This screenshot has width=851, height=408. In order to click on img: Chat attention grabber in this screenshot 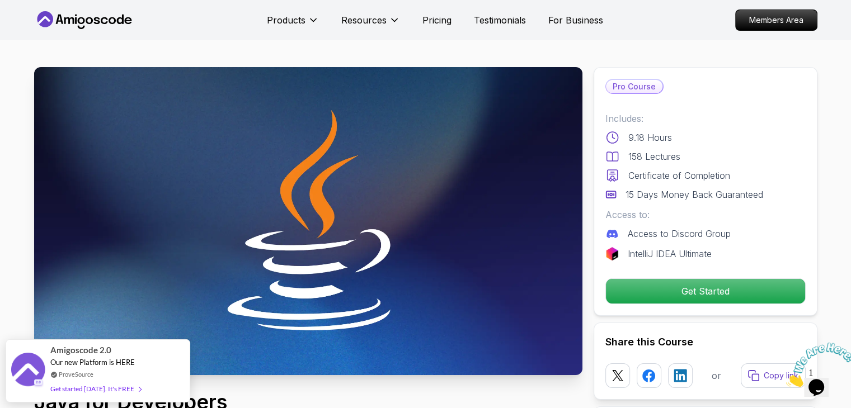, I will do `click(39, 26)`.